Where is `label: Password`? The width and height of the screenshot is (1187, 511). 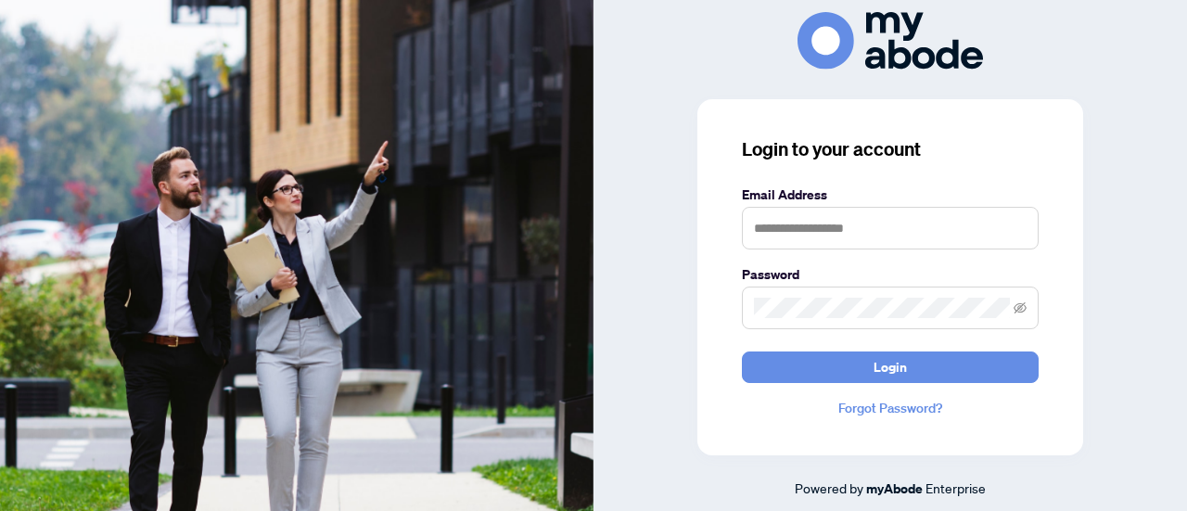
label: Password is located at coordinates (891, 275).